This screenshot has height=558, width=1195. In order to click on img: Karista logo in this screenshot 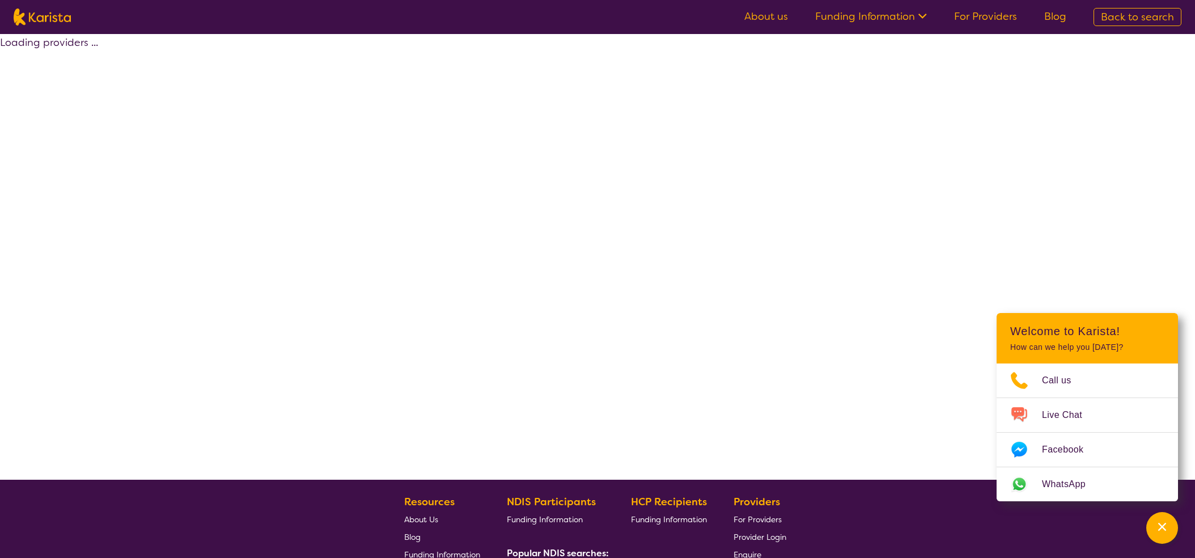, I will do `click(42, 17)`.